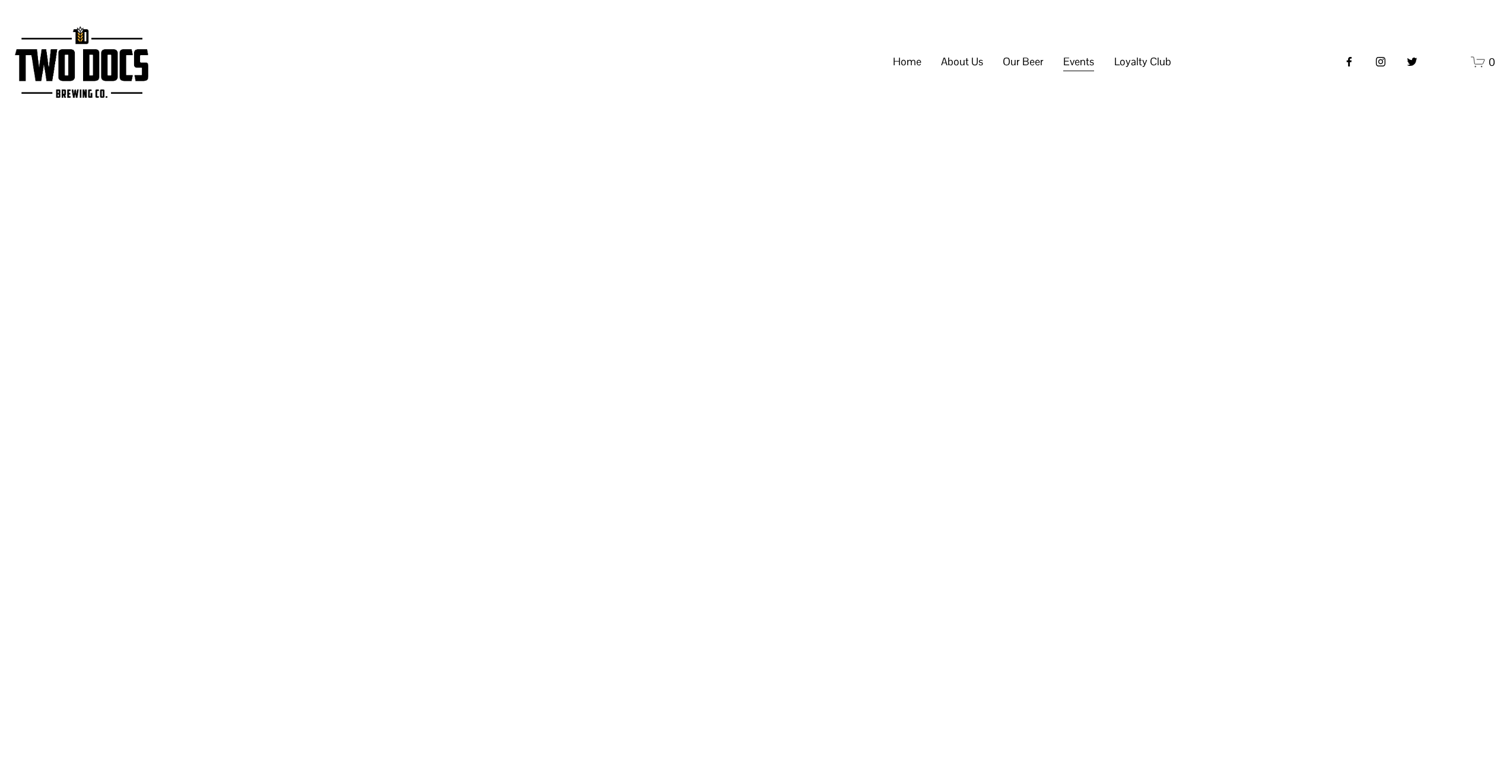 This screenshot has height=782, width=1510. Describe the element at coordinates (1349, 62) in the screenshot. I see `a: Facebook` at that location.